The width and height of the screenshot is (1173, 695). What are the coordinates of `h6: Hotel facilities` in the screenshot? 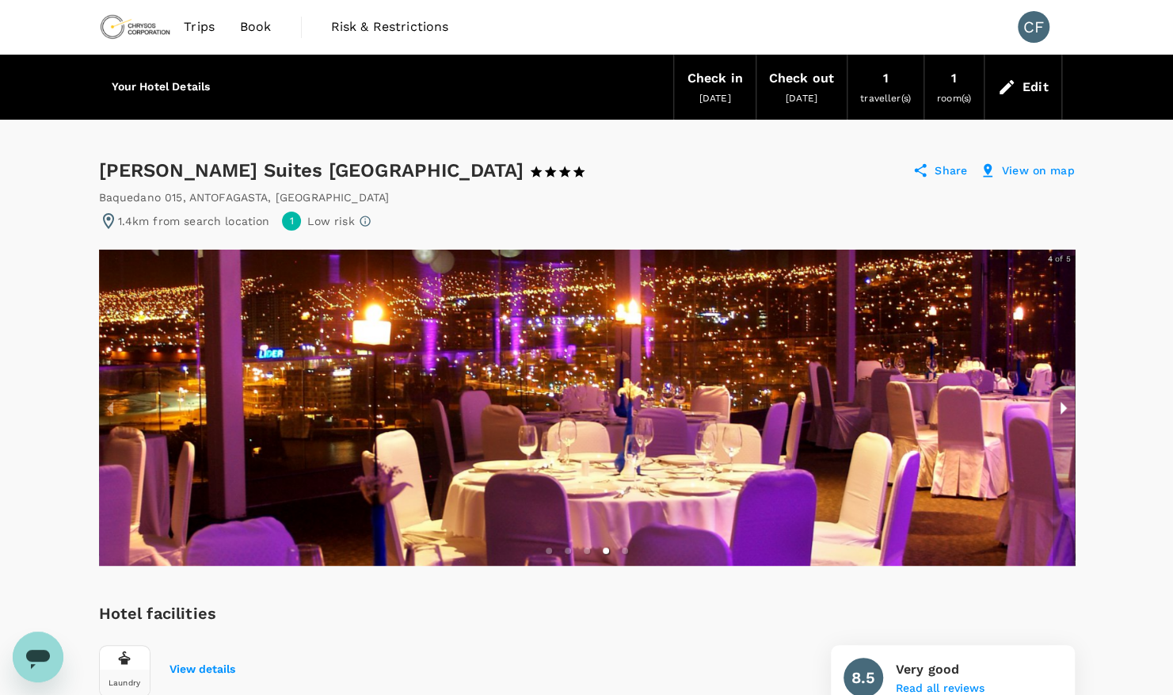 It's located at (167, 613).